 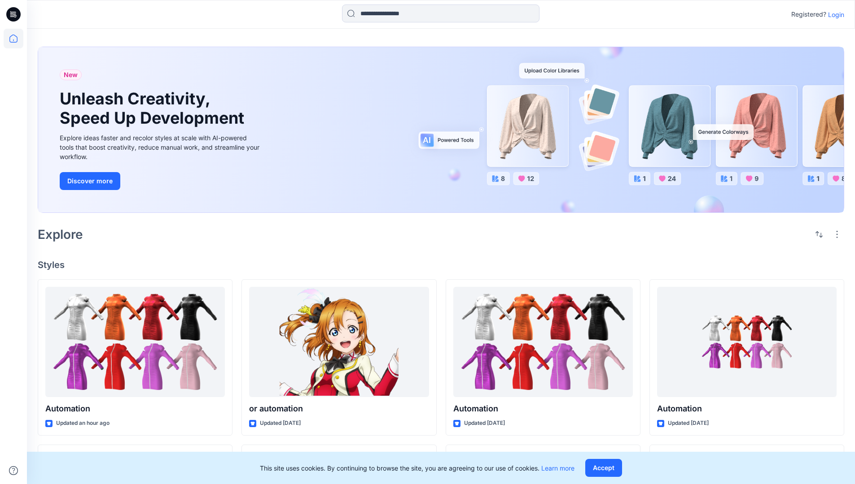 I want to click on span: New, so click(x=70, y=75).